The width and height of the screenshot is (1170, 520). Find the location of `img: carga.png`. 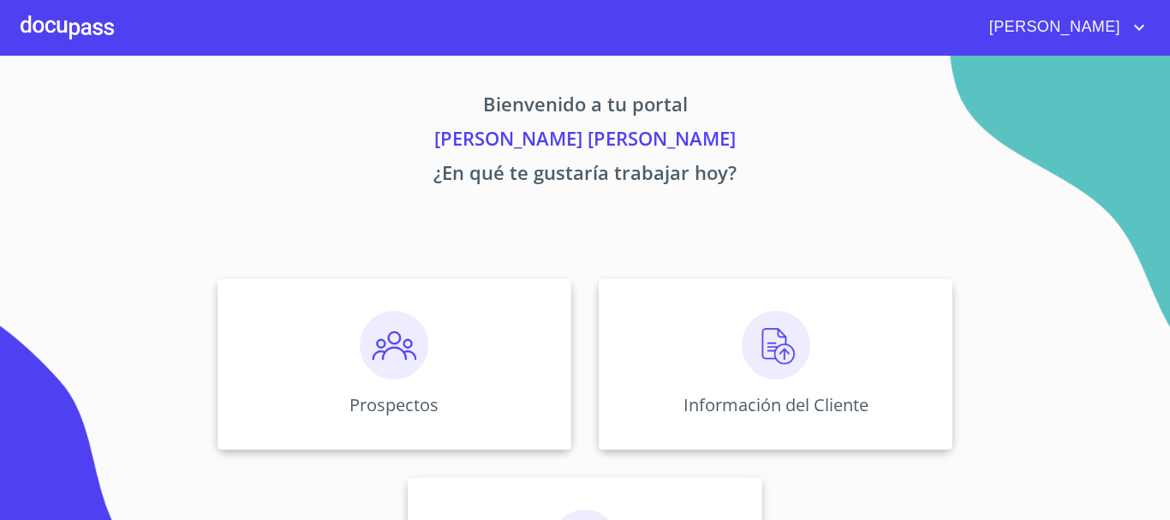

img: carga.png is located at coordinates (776, 345).